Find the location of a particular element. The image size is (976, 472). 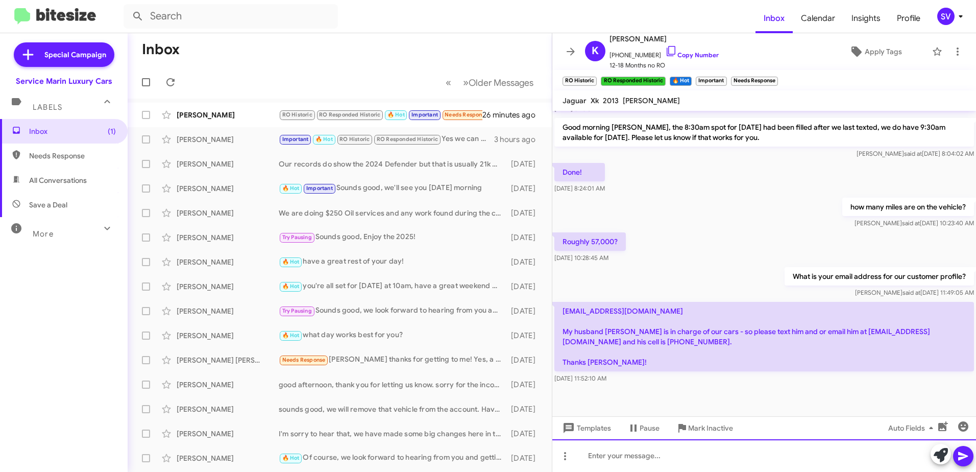

p: Done! is located at coordinates (579, 172).